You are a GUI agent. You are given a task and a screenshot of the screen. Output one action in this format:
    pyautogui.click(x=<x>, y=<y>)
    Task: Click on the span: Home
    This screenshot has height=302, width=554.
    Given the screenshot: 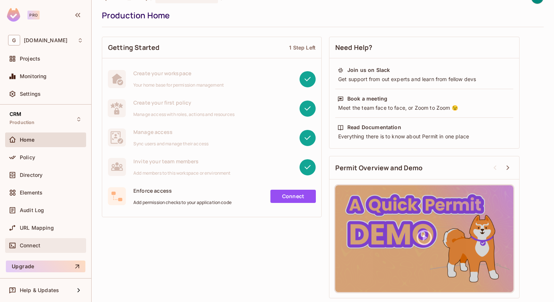 What is the action you would take?
    pyautogui.click(x=27, y=140)
    